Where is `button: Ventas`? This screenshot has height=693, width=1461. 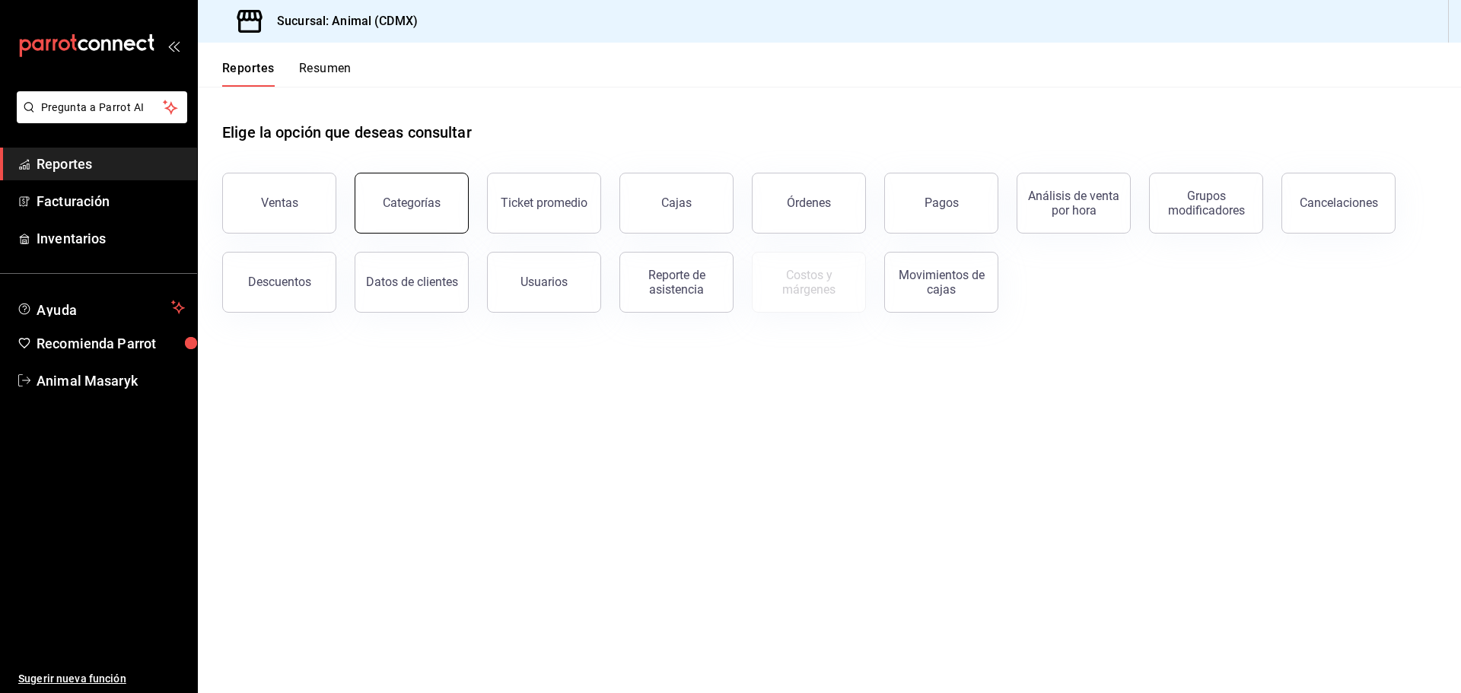 button: Ventas is located at coordinates (279, 203).